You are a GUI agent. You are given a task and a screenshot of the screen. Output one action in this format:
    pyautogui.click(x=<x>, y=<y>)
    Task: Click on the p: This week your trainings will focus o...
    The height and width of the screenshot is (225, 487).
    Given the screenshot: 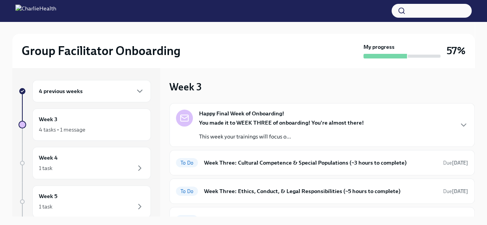 What is the action you would take?
    pyautogui.click(x=281, y=137)
    